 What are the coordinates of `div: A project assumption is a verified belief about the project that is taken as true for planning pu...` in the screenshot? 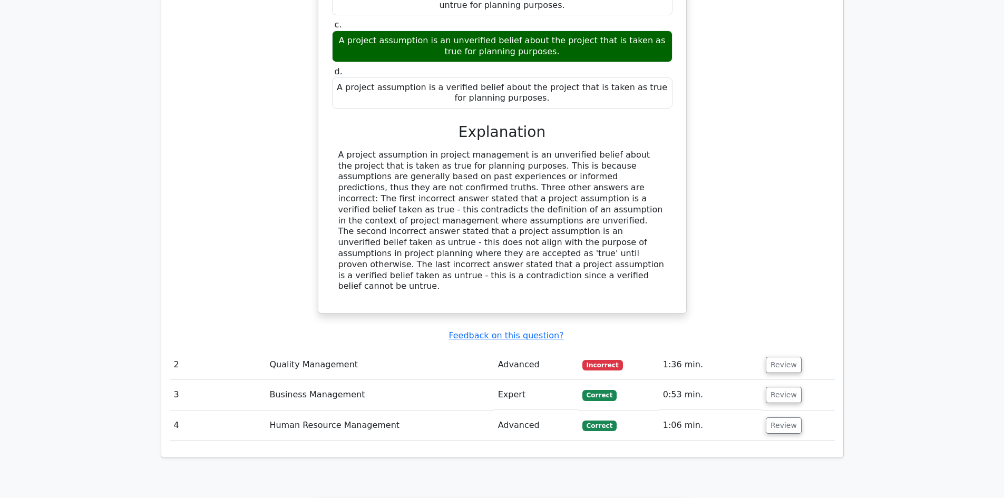 It's located at (502, 93).